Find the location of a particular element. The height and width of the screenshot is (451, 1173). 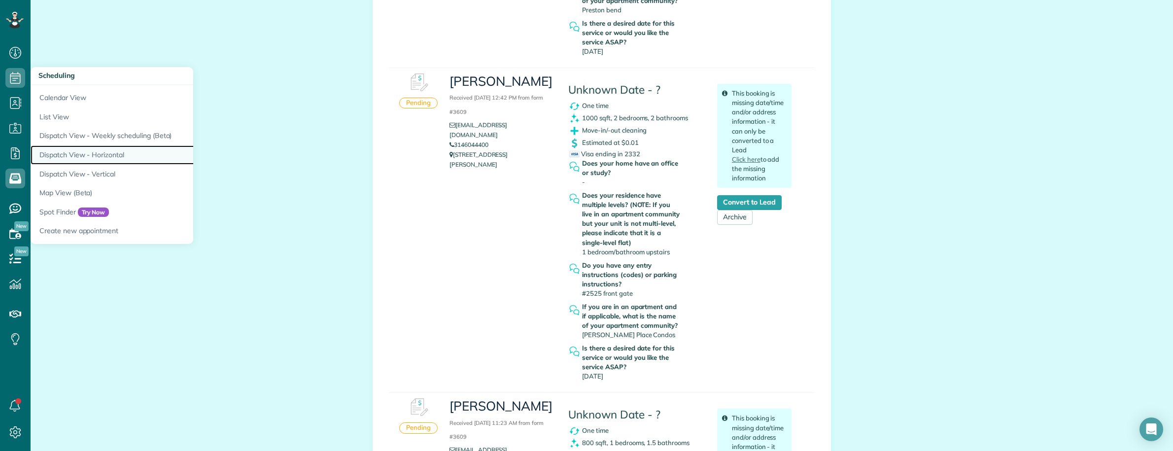

img: Booking #613392 is located at coordinates (418, 83).